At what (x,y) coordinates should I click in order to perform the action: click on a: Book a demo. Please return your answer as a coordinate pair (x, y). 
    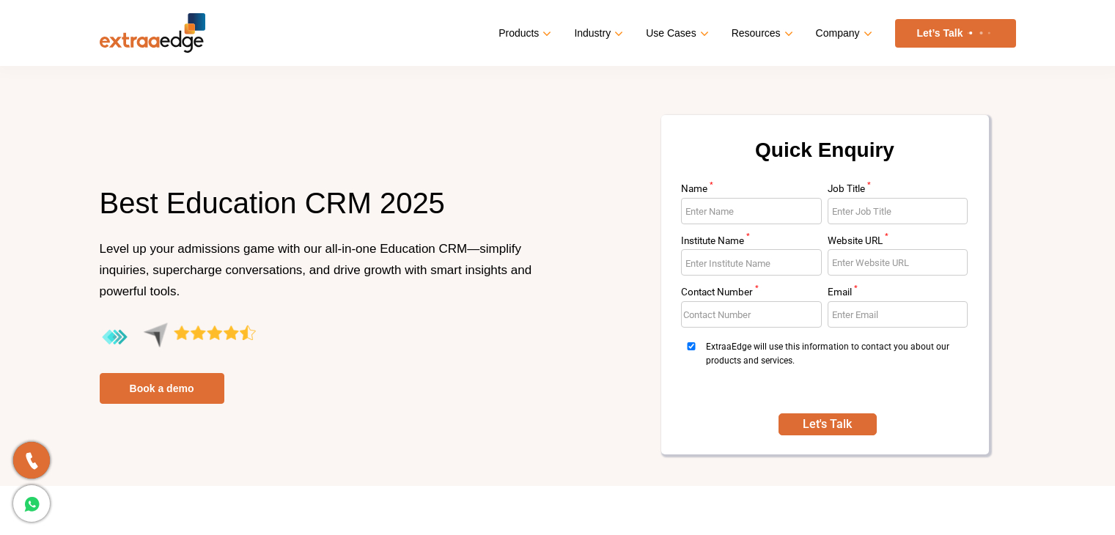
    Looking at the image, I should click on (162, 388).